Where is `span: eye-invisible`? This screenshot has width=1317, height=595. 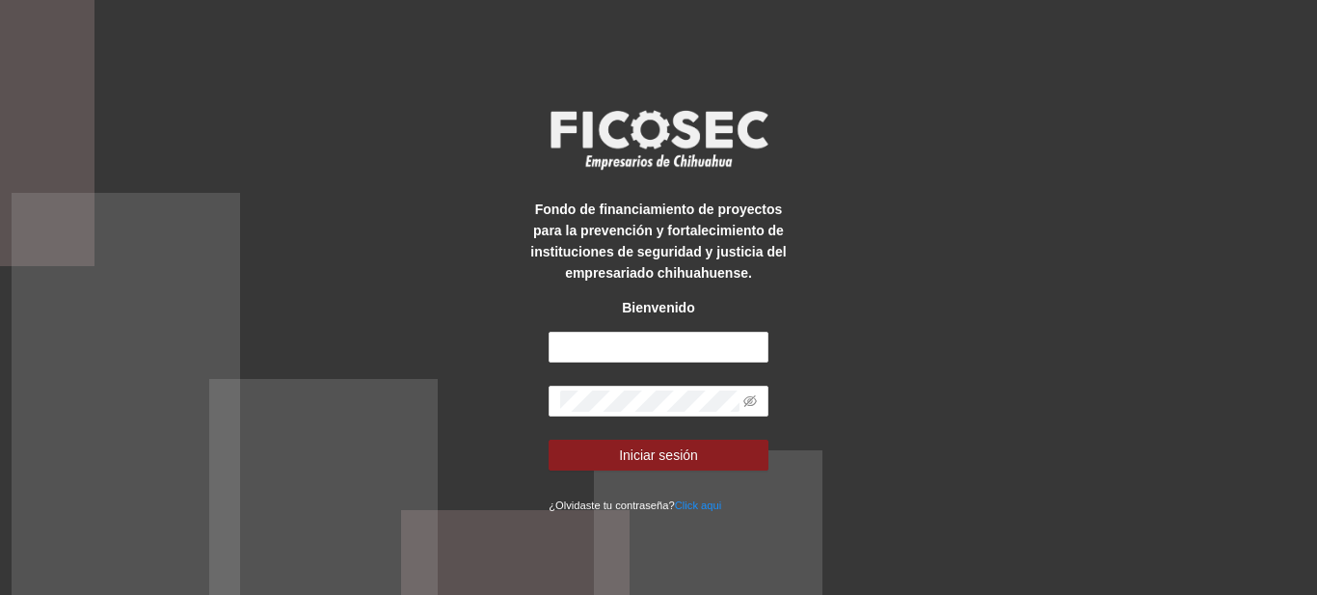
span: eye-invisible is located at coordinates (750, 401).